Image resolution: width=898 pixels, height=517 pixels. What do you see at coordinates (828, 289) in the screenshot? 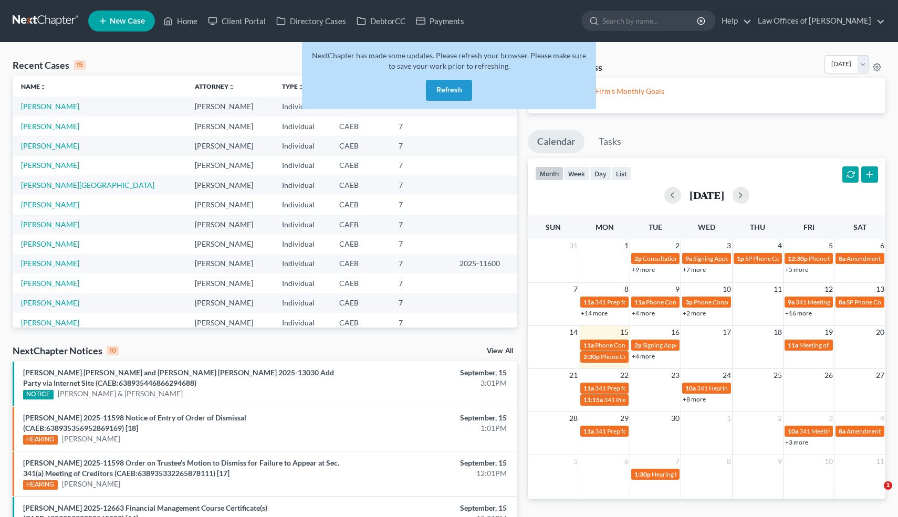
I see `span: 12` at bounding box center [828, 289].